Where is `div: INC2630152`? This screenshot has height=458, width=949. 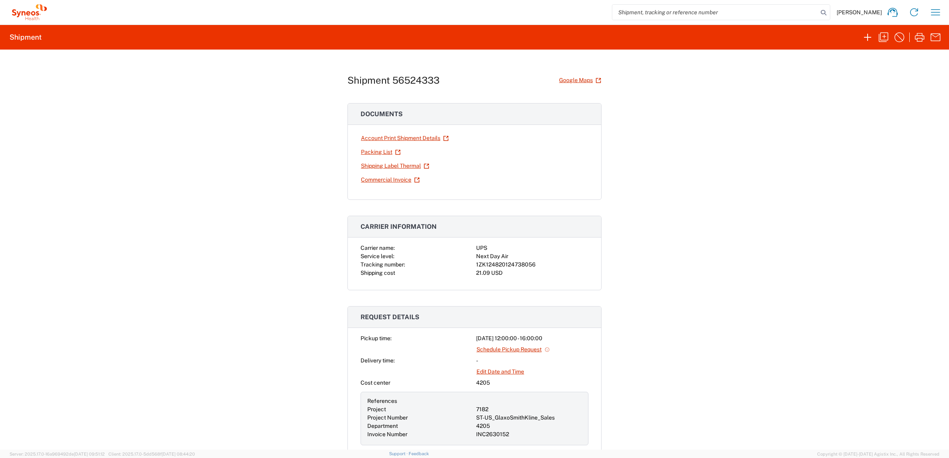 div: INC2630152 is located at coordinates (529, 435).